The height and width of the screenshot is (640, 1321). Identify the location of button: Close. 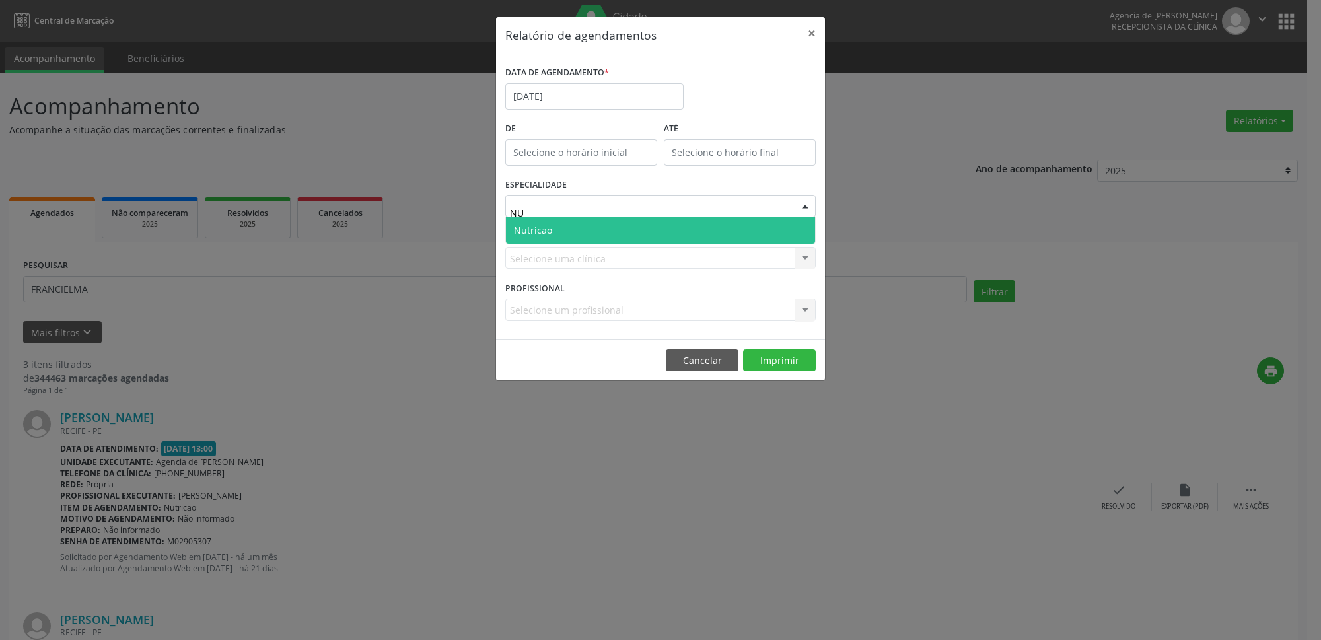
(812, 33).